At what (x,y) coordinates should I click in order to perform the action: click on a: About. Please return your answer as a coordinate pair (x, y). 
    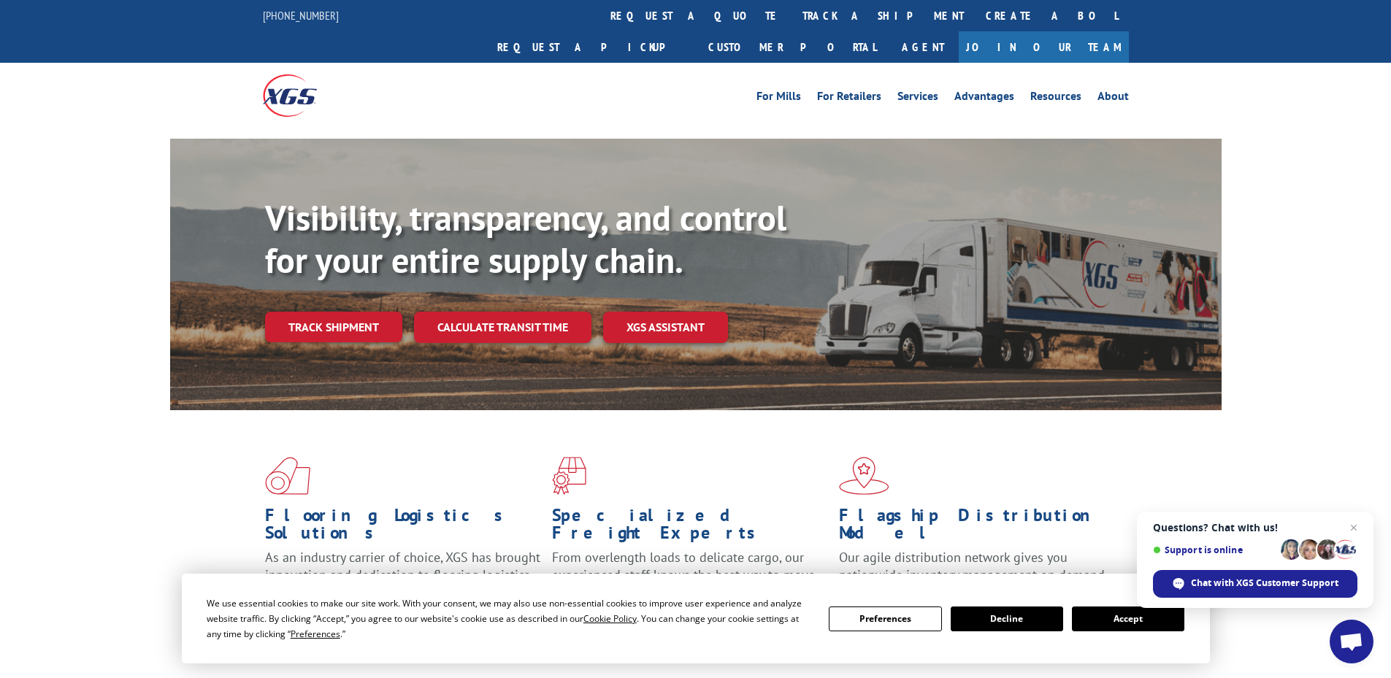
    Looking at the image, I should click on (1113, 99).